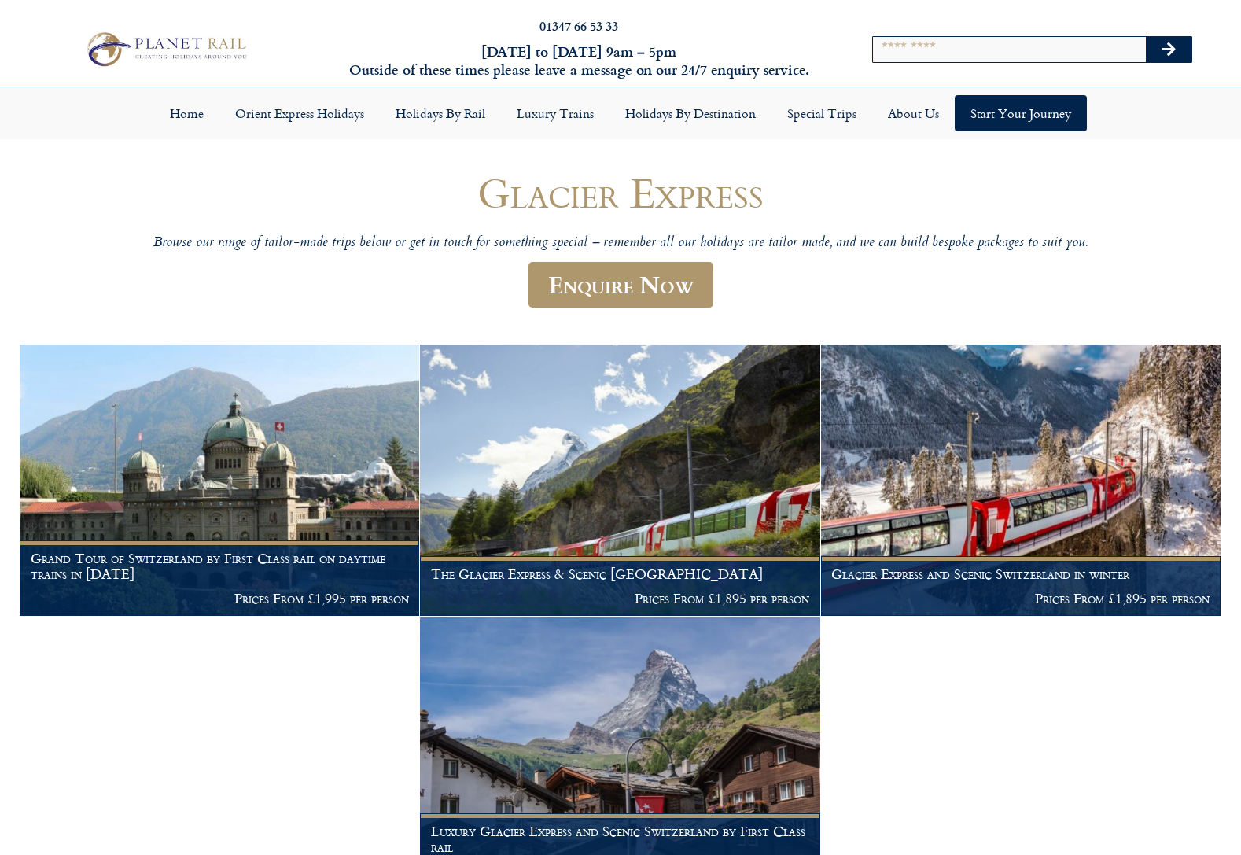 The height and width of the screenshot is (855, 1241). Describe the element at coordinates (219, 598) in the screenshot. I see `p: Prices From £1,995 per person` at that location.